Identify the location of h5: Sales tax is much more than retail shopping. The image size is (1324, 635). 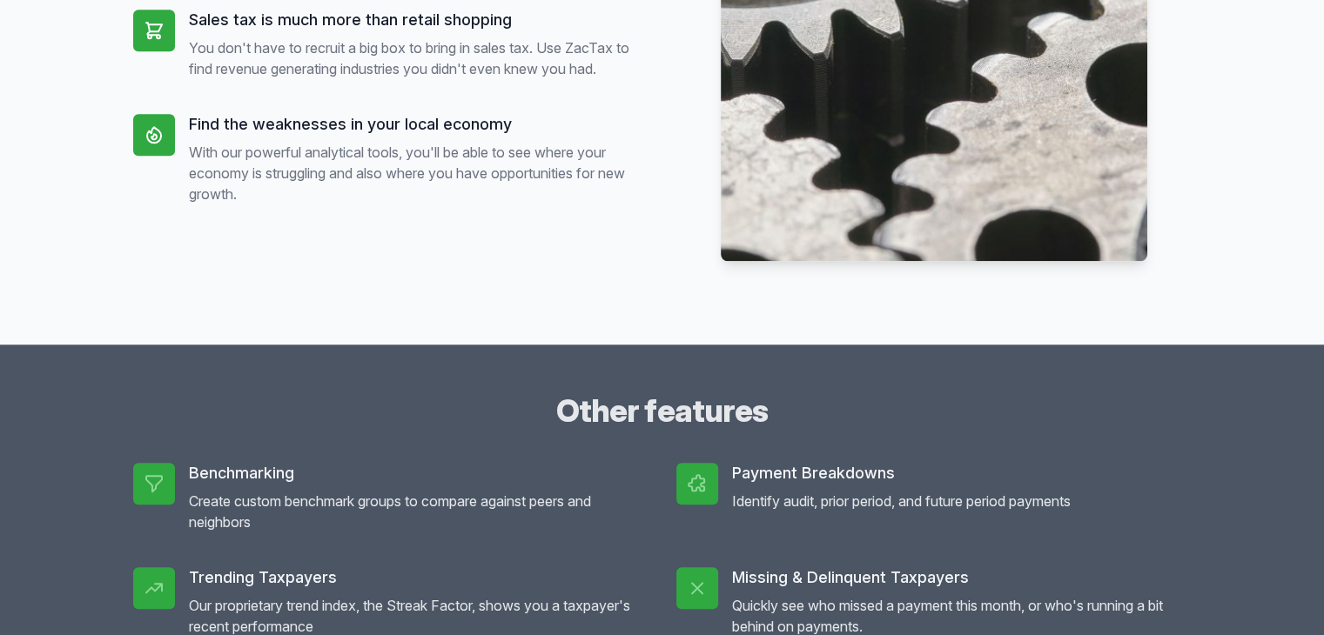
(419, 20).